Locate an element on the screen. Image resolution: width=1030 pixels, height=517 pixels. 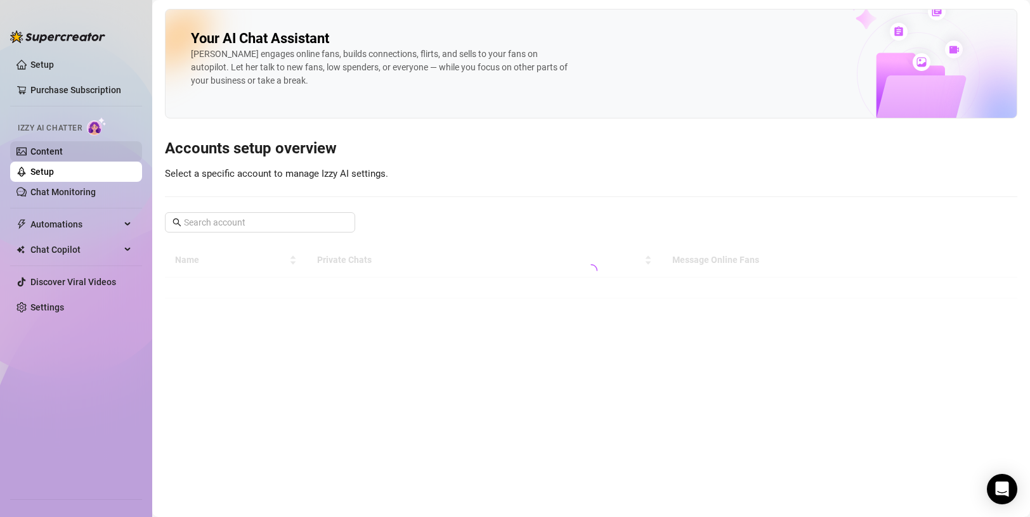
h3: Accounts setup overview is located at coordinates (591, 149).